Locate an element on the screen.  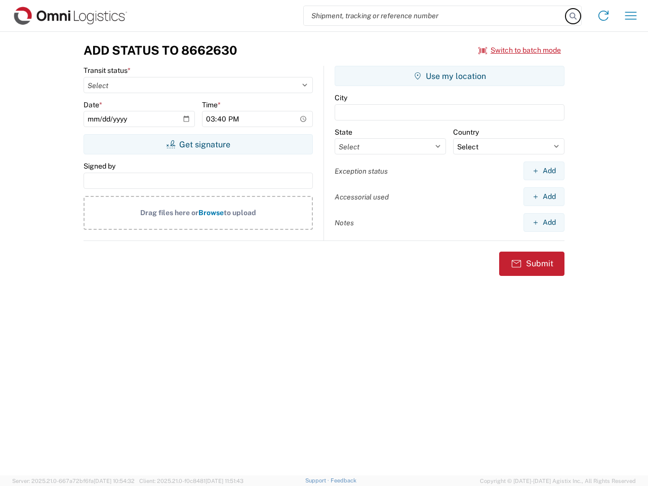
label: Accessorial used is located at coordinates (362, 197).